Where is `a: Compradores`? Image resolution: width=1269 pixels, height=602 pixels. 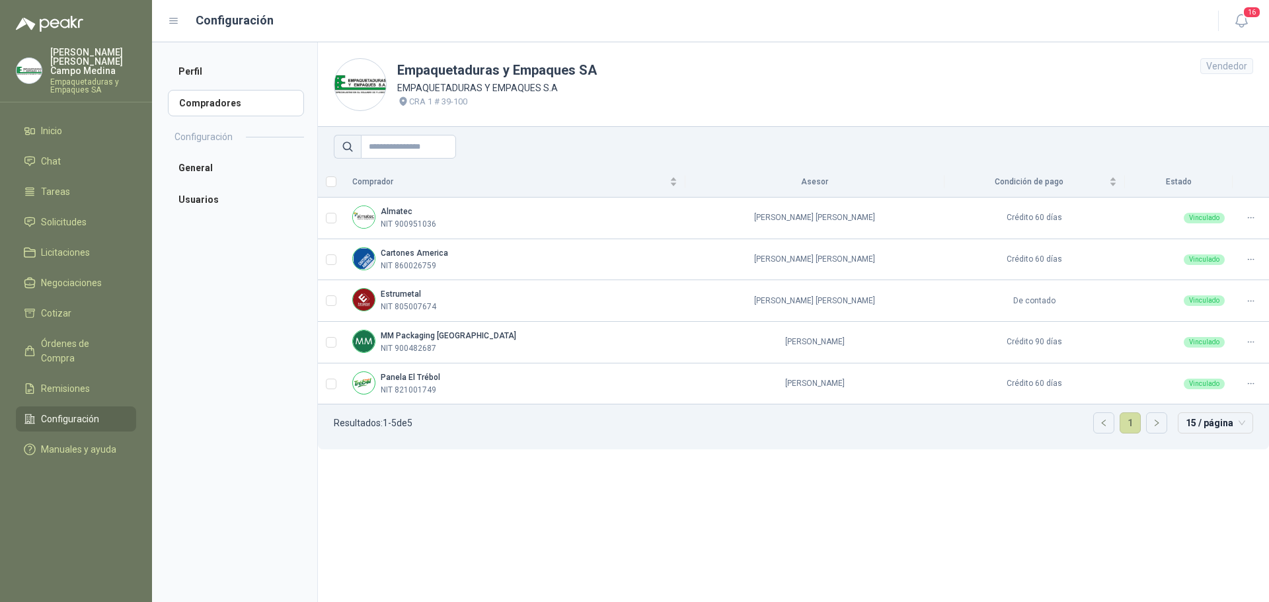
a: Compradores is located at coordinates (236, 103).